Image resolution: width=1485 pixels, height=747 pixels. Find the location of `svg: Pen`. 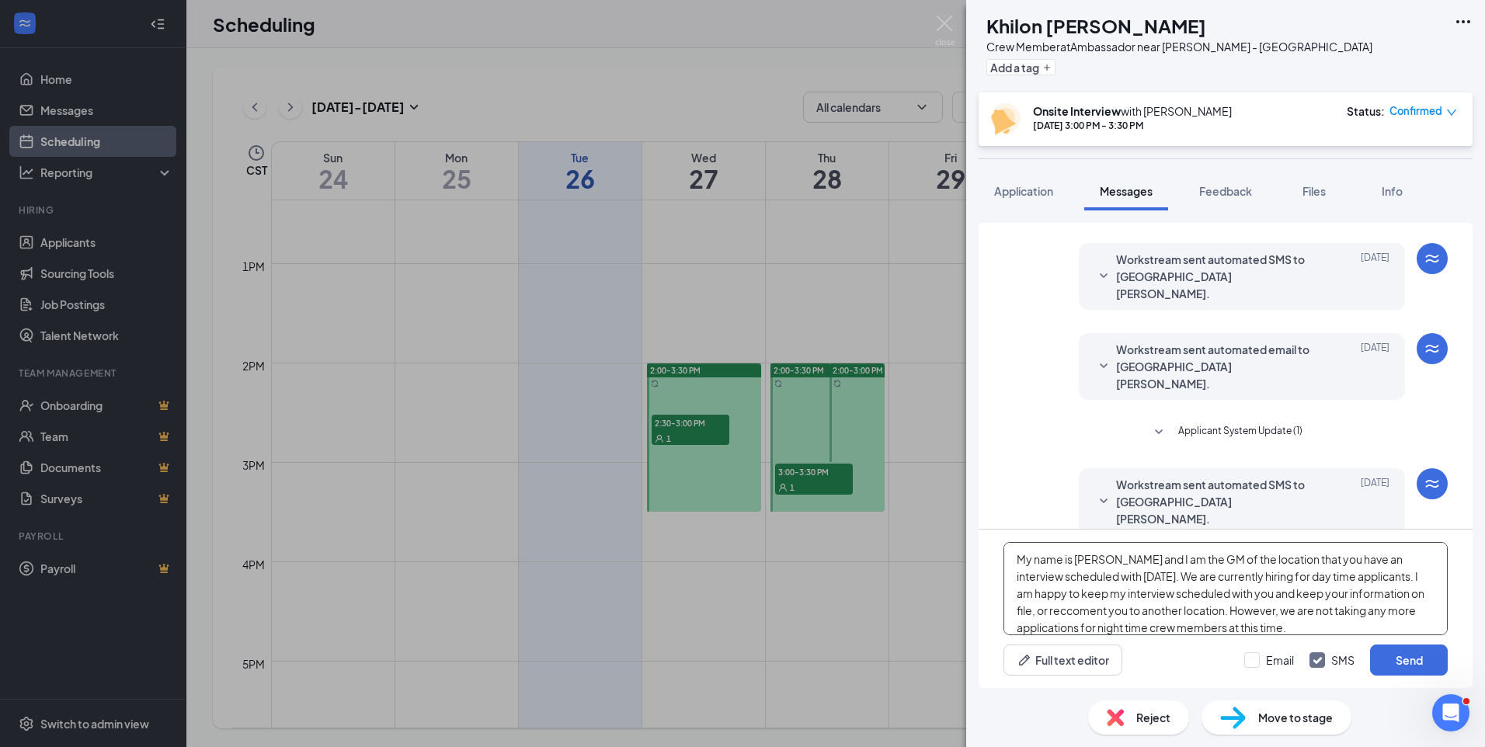

svg: Pen is located at coordinates (1025, 660).